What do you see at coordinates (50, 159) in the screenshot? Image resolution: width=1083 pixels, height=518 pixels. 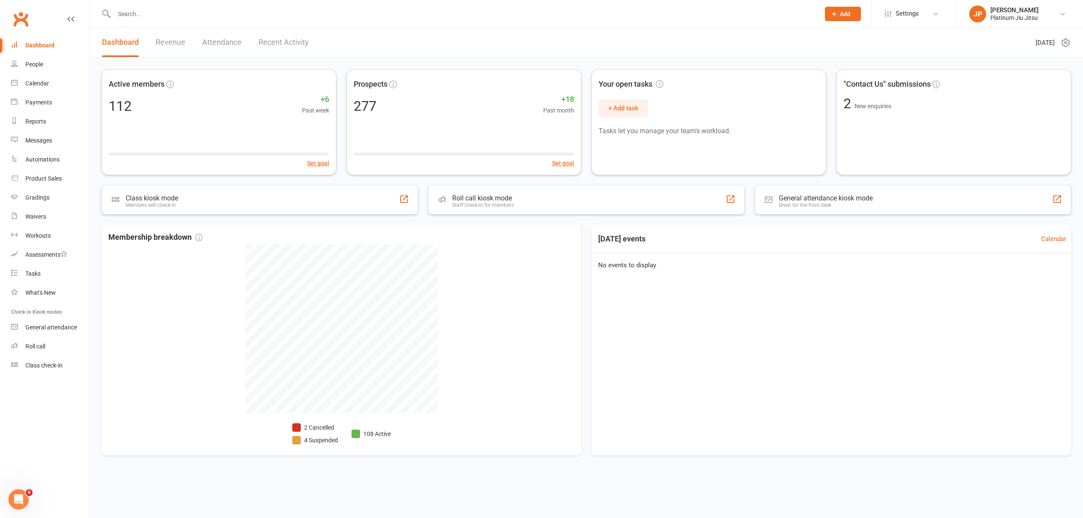 I see `a: Automations` at bounding box center [50, 159].